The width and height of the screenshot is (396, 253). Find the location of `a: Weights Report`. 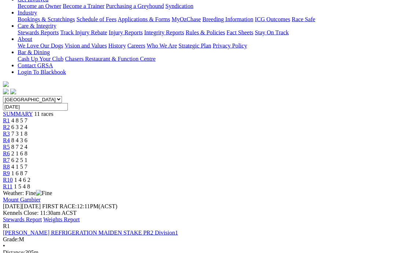

a: Weights Report is located at coordinates (62, 219).